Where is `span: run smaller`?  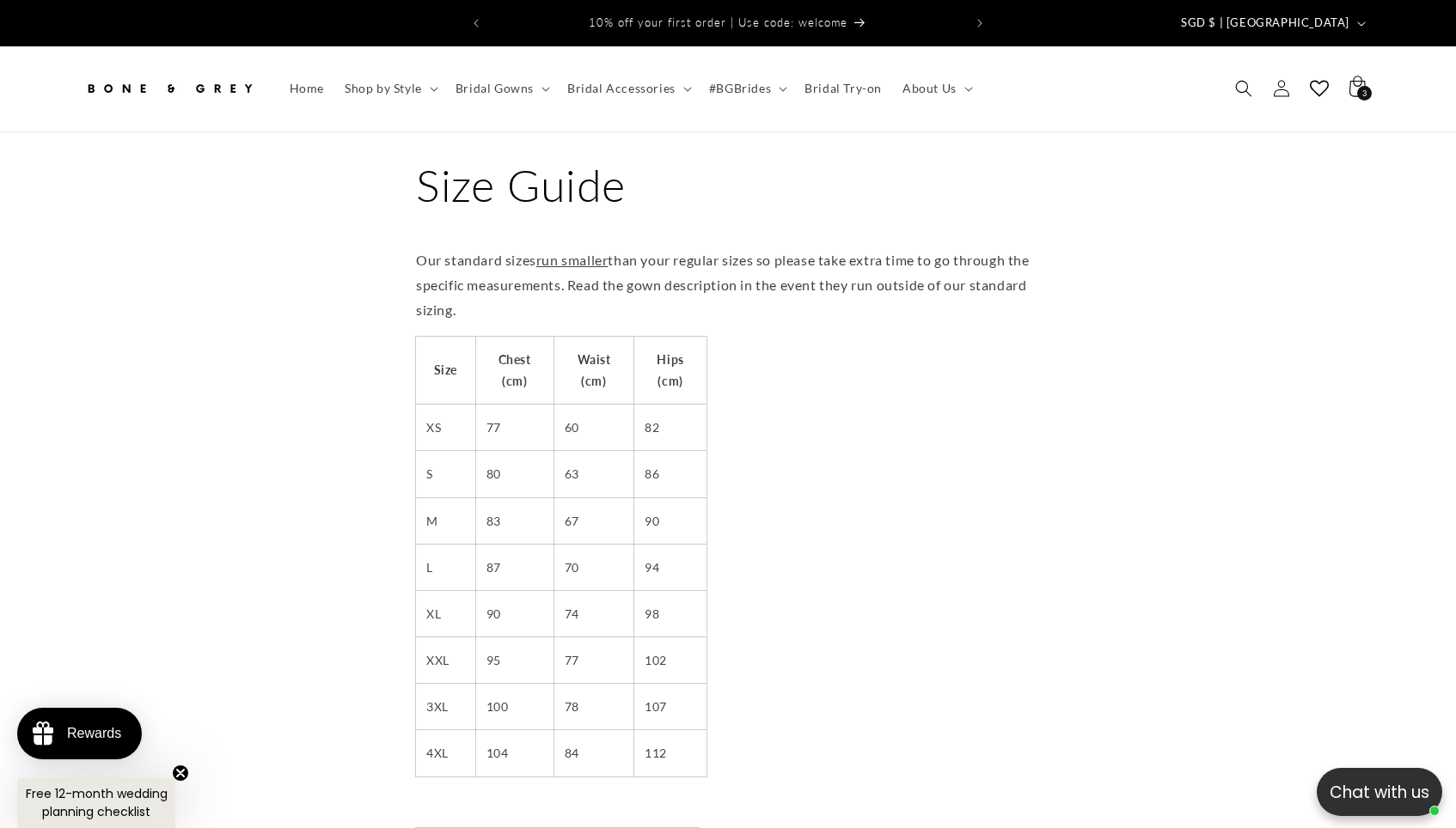
span: run smaller is located at coordinates (573, 259).